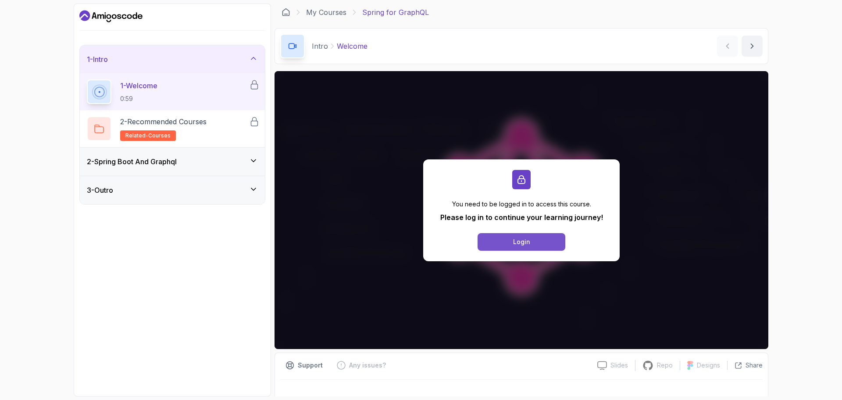  What do you see at coordinates (620, 365) in the screenshot?
I see `p: Slides` at bounding box center [620, 365].